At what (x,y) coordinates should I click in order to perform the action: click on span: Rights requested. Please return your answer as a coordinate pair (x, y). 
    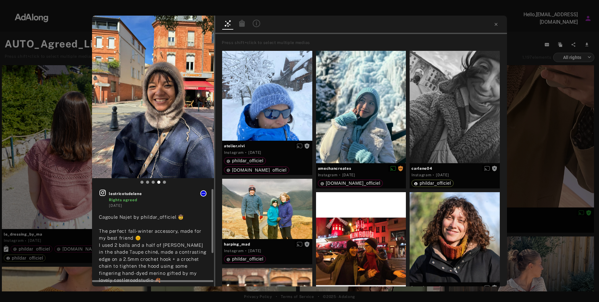
    Looking at the image, I should click on (401, 168).